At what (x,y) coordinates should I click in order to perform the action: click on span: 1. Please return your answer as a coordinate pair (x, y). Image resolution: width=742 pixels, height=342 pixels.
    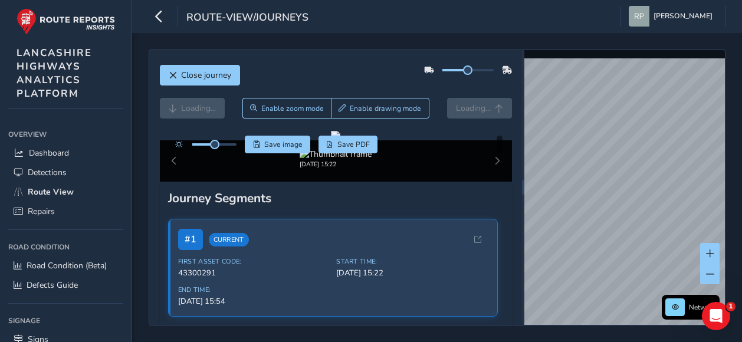
    Looking at the image, I should click on (731, 307).